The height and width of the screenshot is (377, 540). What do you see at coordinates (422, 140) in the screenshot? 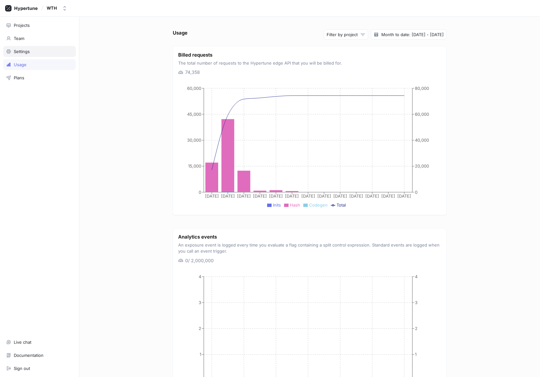
I see `tspan: 40,000` at bounding box center [422, 140].